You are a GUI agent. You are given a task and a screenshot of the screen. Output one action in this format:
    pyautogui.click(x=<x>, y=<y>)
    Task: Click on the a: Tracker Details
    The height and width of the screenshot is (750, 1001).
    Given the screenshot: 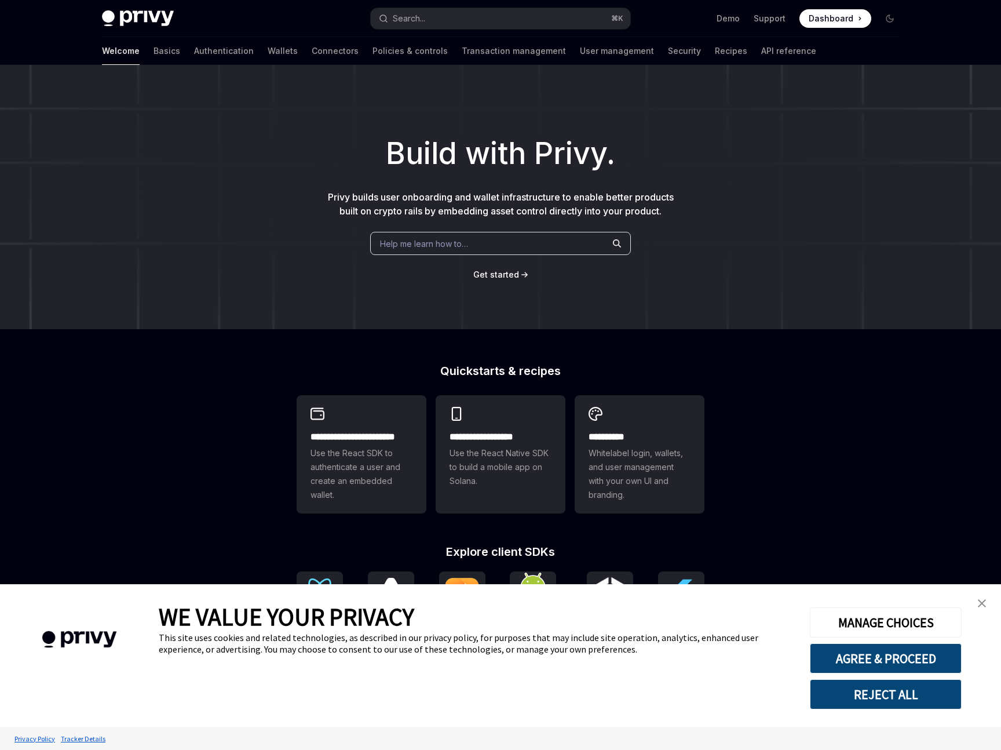 What is the action you would take?
    pyautogui.click(x=83, y=738)
    